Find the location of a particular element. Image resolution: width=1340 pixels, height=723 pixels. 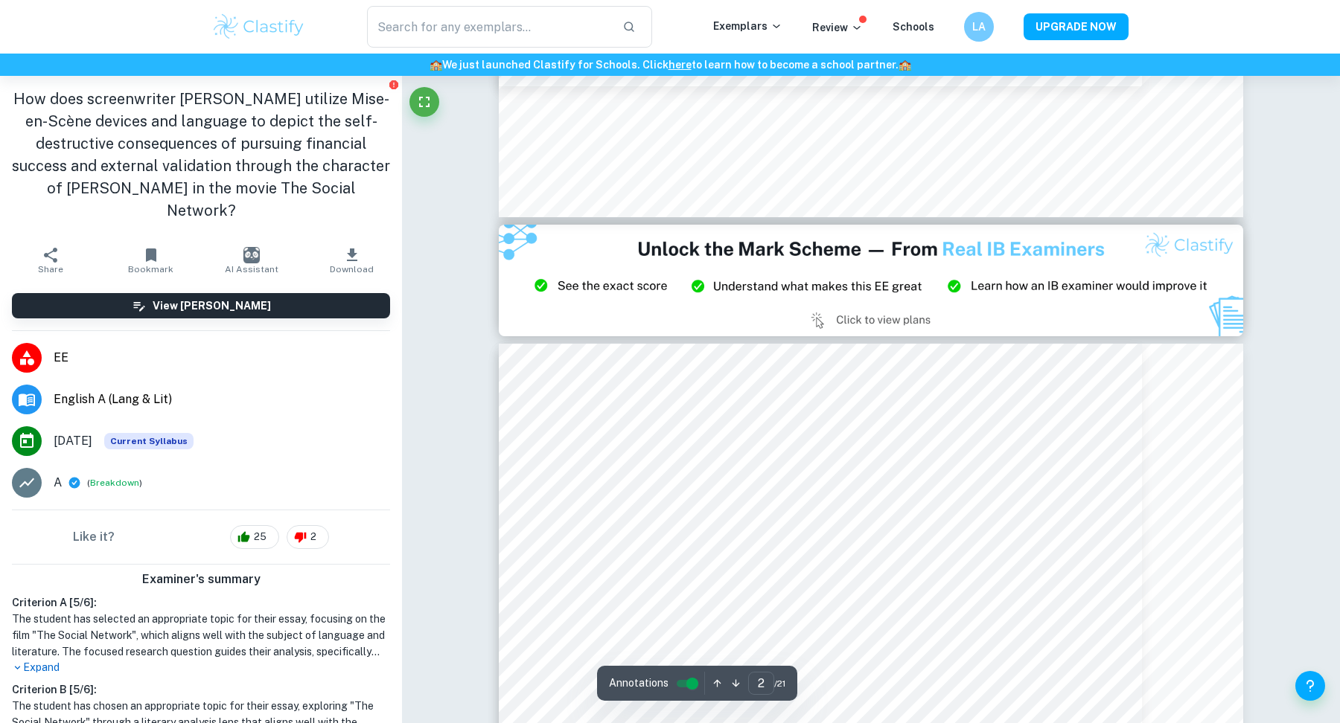

span: 2 is located at coordinates (313, 537).